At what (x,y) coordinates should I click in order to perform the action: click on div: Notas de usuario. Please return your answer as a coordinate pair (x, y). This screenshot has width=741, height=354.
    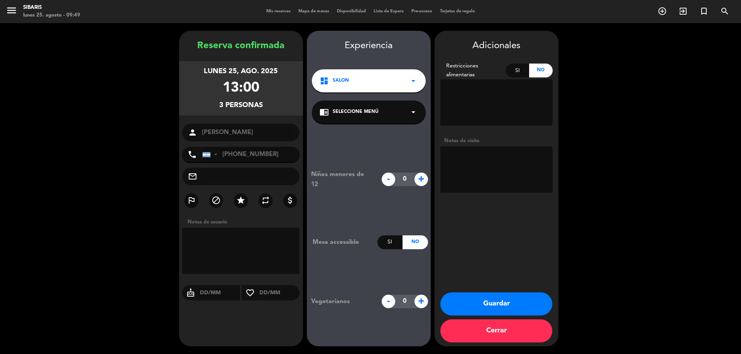
    Looking at the image, I should click on (243, 222).